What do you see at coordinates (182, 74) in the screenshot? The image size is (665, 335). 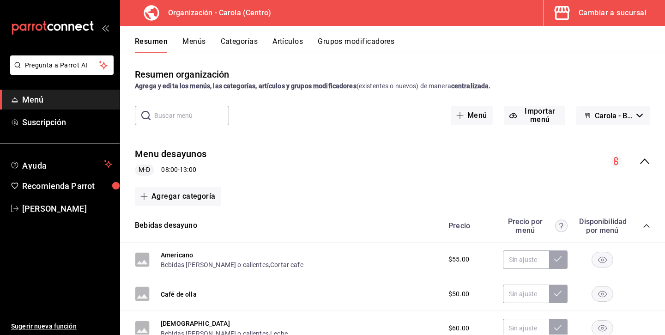 I see `div: Resumen organización` at bounding box center [182, 74].